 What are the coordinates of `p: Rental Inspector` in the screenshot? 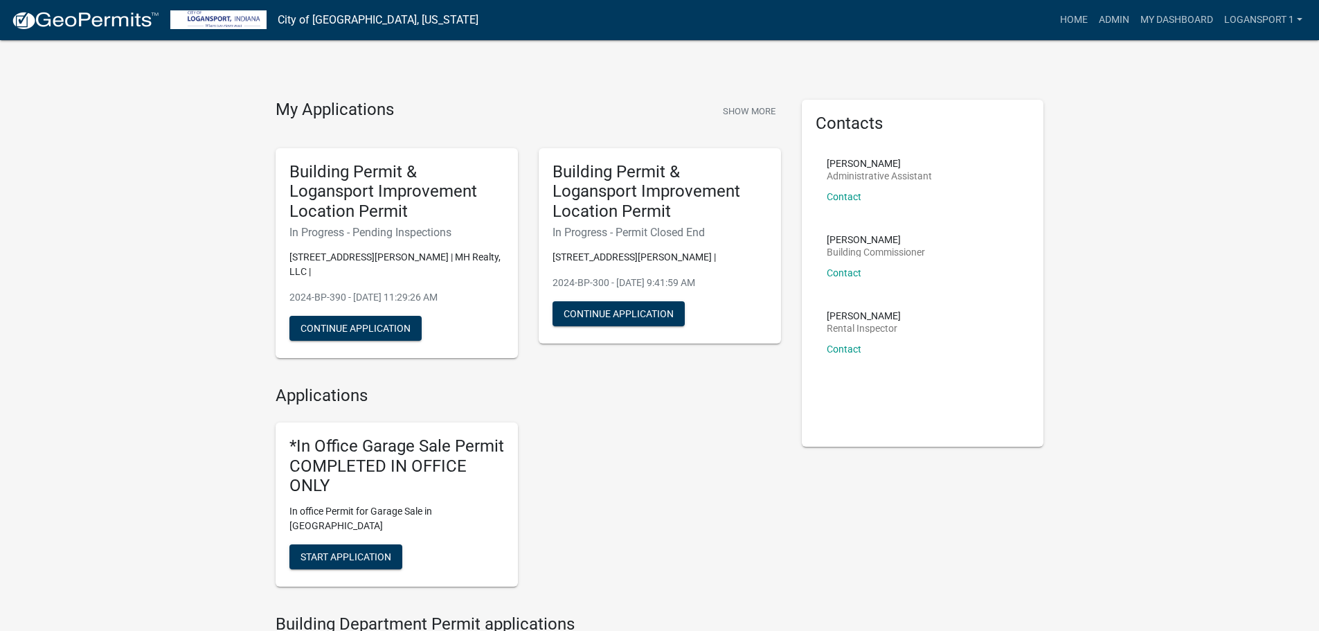 It's located at (863, 328).